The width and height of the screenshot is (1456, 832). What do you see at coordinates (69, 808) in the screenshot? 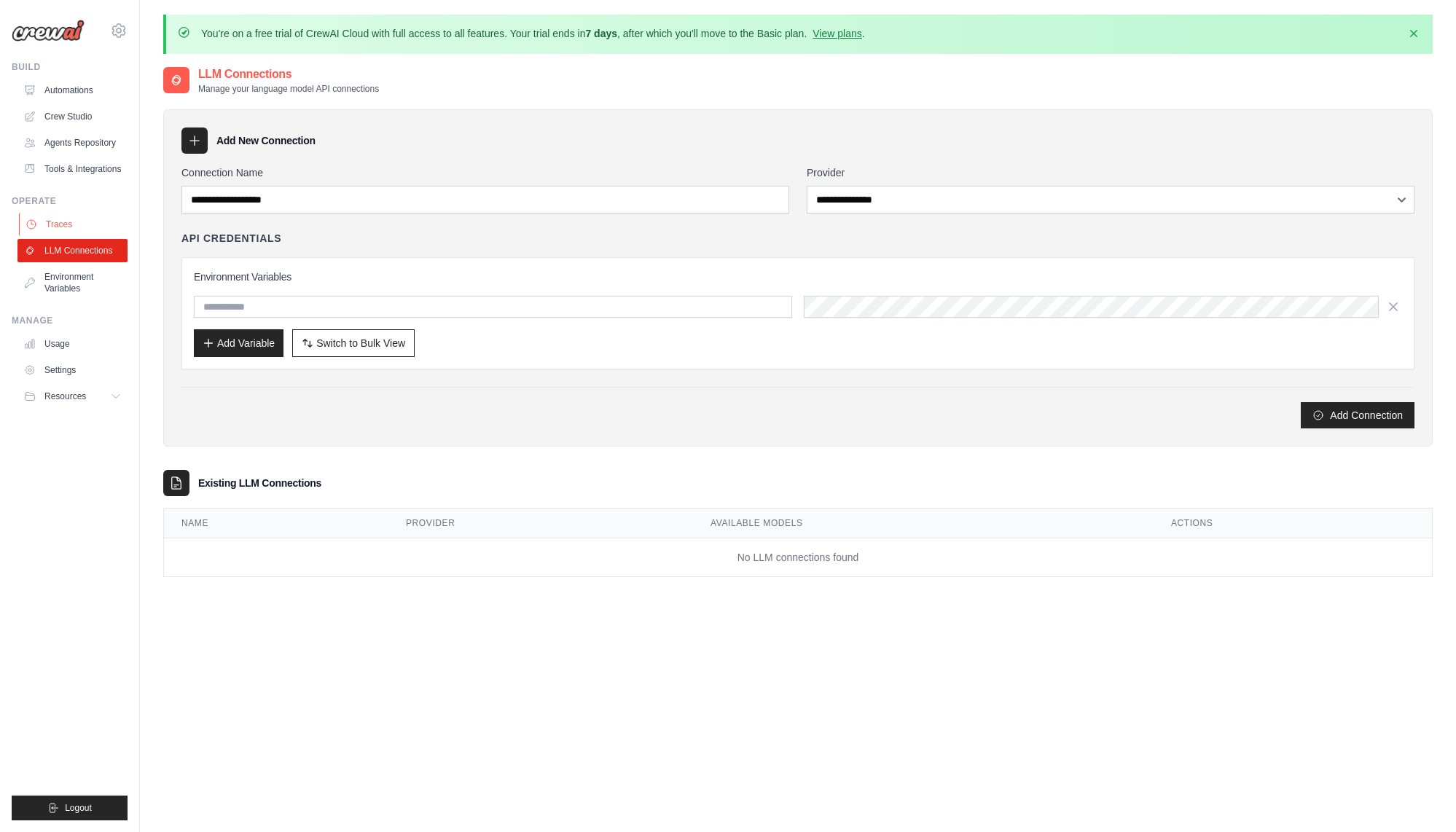
I see `button: Logout` at bounding box center [69, 808].